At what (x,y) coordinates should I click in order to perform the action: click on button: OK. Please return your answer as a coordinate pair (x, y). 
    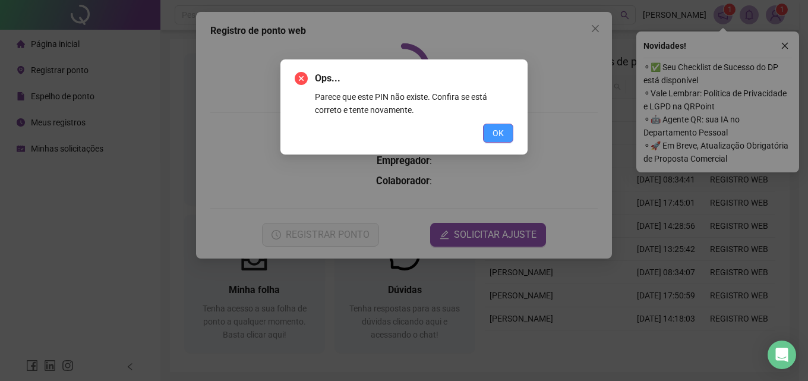
    Looking at the image, I should click on (498, 133).